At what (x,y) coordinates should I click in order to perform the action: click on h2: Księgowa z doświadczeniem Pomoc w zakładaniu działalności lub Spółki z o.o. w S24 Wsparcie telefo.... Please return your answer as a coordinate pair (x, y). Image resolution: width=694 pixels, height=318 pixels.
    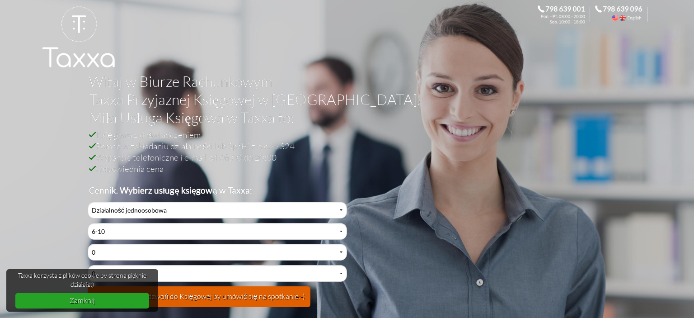
    Looking at the image, I should click on (343, 162).